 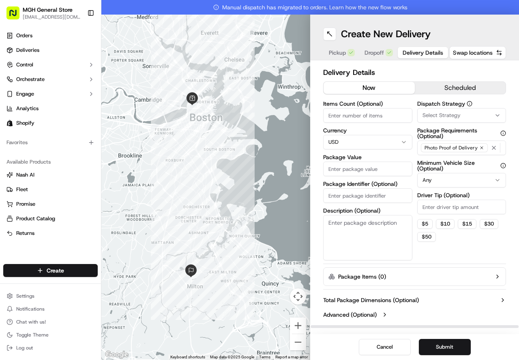 I want to click on img: Google, so click(x=117, y=355).